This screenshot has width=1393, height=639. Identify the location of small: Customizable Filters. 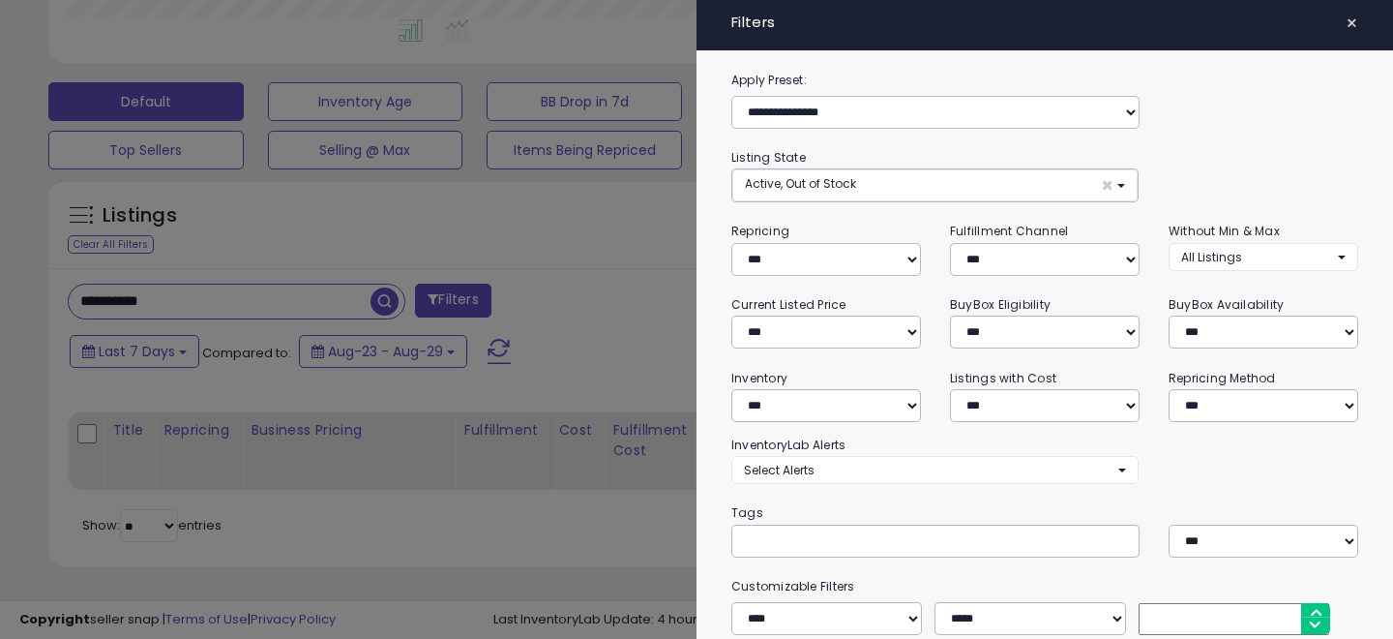
(1045, 586).